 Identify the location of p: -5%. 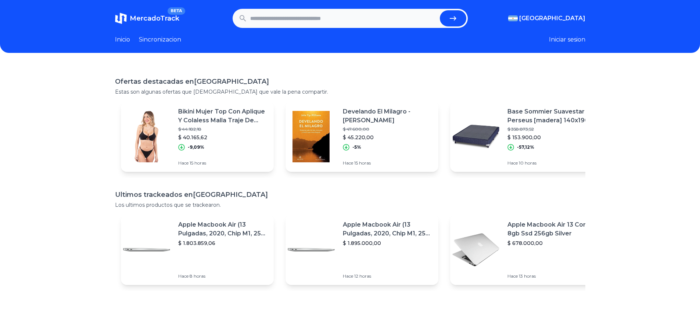
(357, 147).